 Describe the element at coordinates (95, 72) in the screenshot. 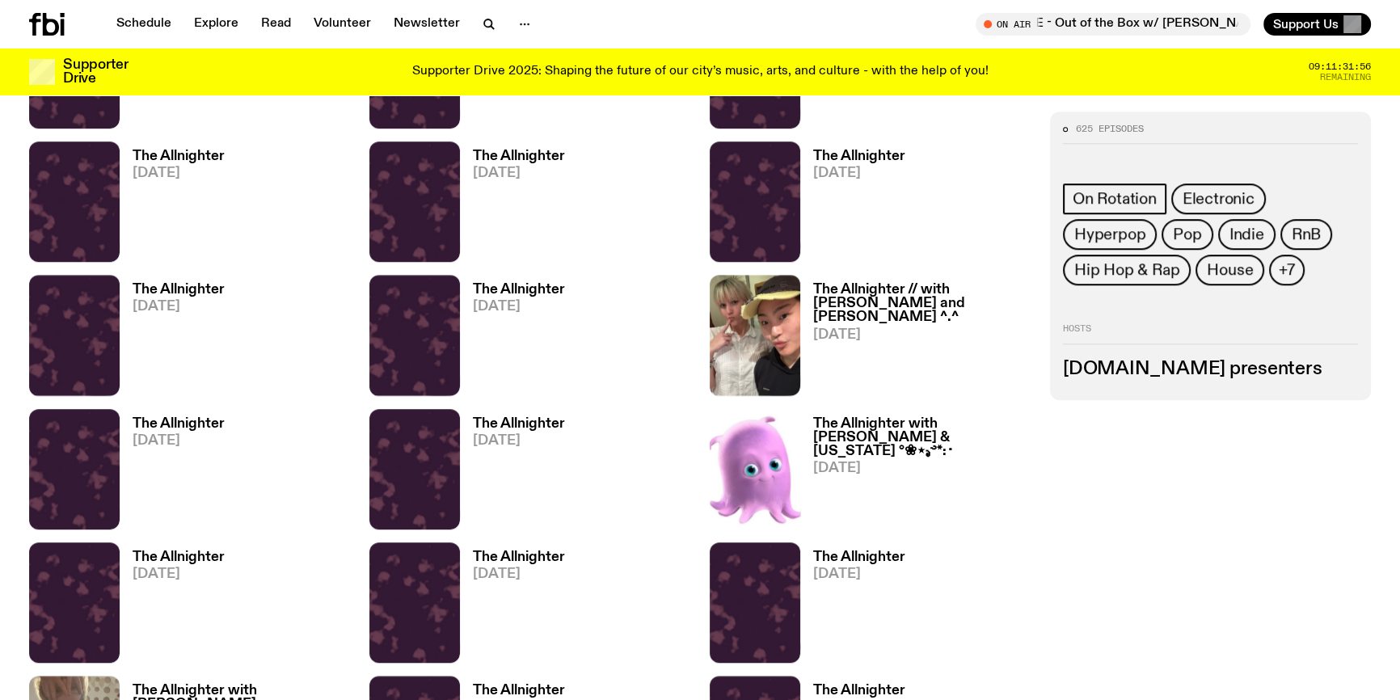

I see `h3: Supporter Drive` at that location.